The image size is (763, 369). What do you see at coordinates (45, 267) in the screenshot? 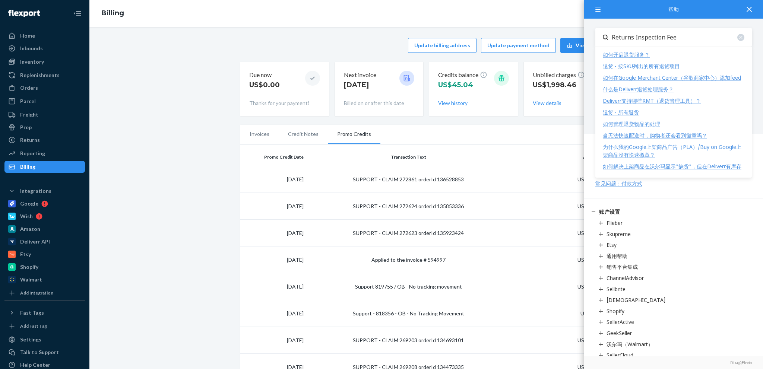
I see `a: Shopify` at bounding box center [45, 267].